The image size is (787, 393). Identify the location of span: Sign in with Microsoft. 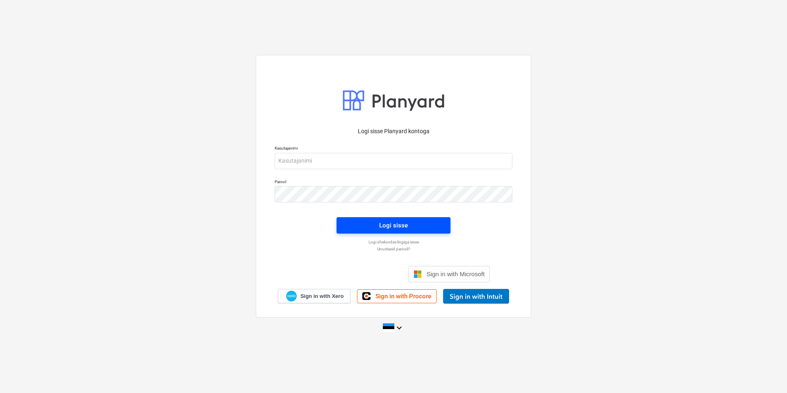
(456, 274).